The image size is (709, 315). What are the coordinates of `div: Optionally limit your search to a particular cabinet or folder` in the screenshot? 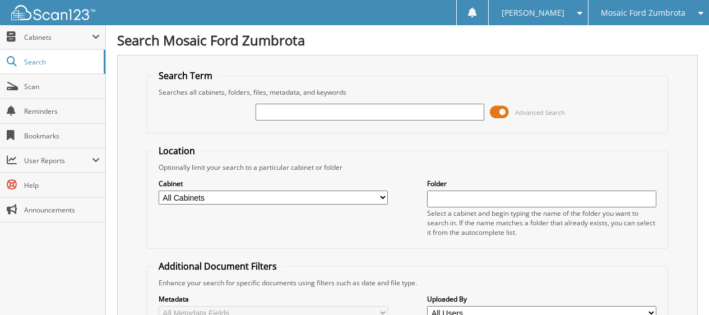 It's located at (407, 167).